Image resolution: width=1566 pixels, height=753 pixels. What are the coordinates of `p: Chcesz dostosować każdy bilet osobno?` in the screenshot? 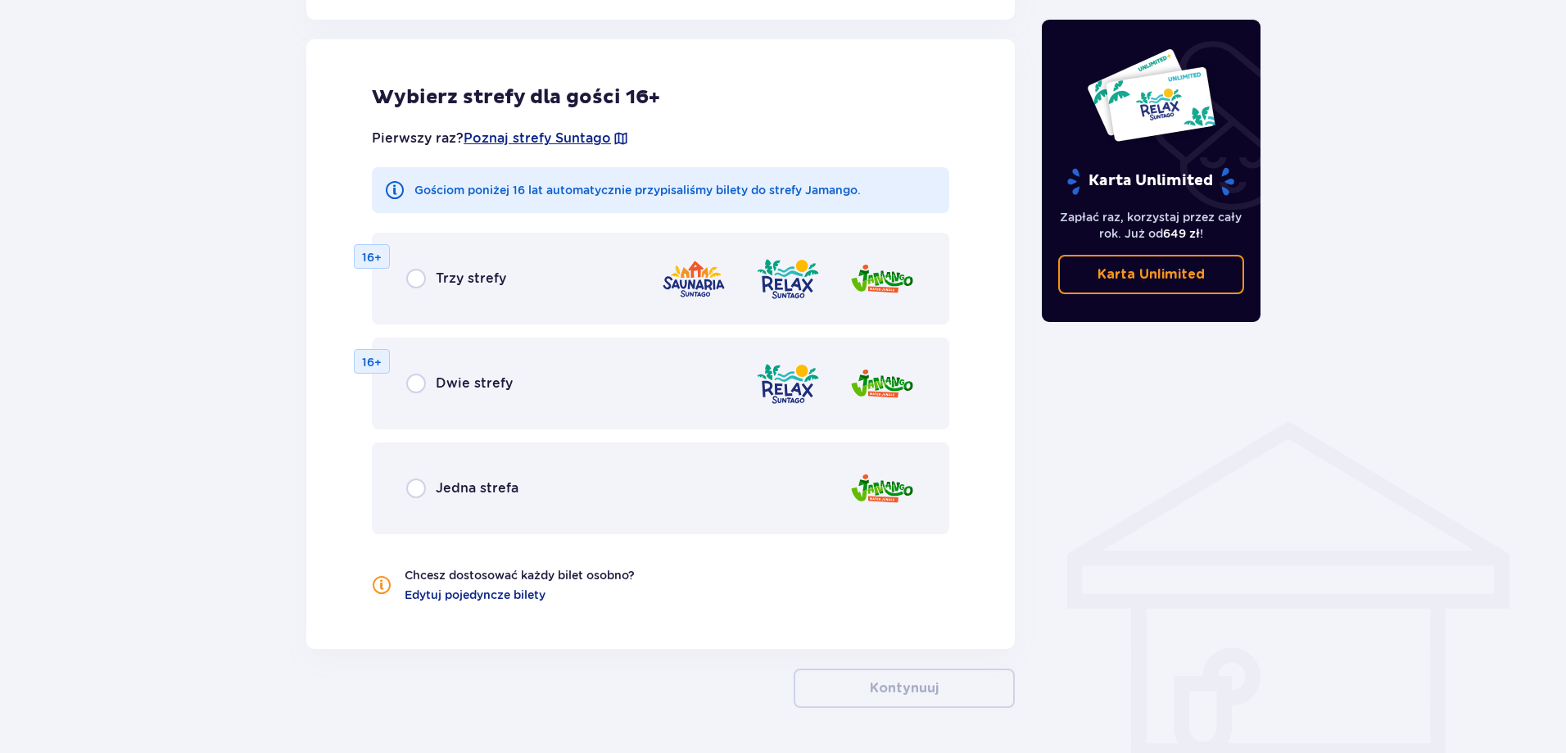 It's located at (519, 575).